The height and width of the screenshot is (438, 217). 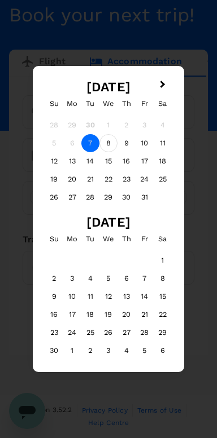 What do you see at coordinates (108, 143) in the screenshot?
I see `div: Choose Wednesday, October 8th, 2025` at bounding box center [108, 143].